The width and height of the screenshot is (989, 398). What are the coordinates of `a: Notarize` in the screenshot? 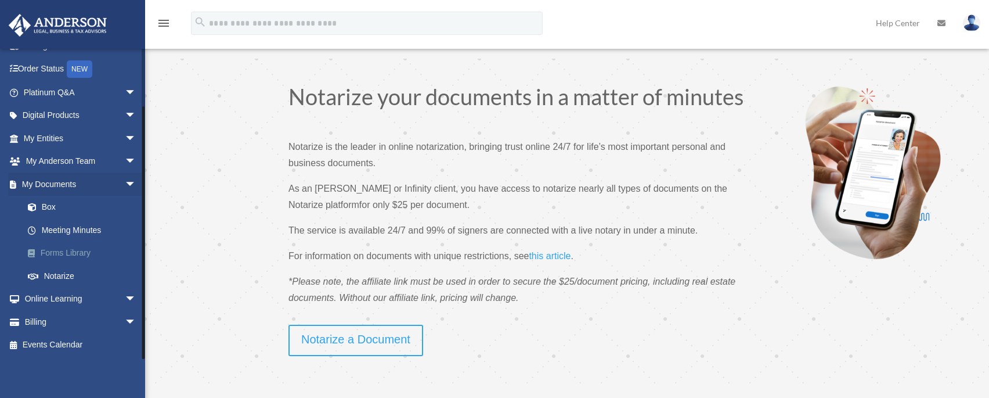 It's located at (82, 276).